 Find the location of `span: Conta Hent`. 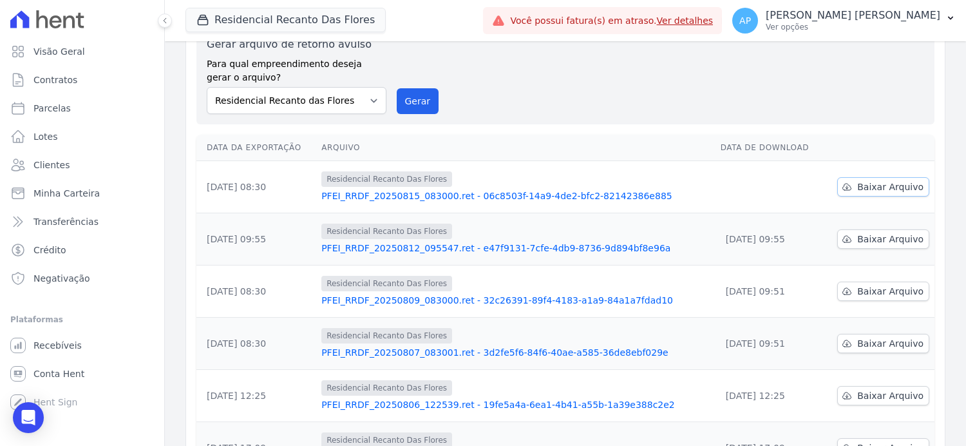

span: Conta Hent is located at coordinates (59, 374).